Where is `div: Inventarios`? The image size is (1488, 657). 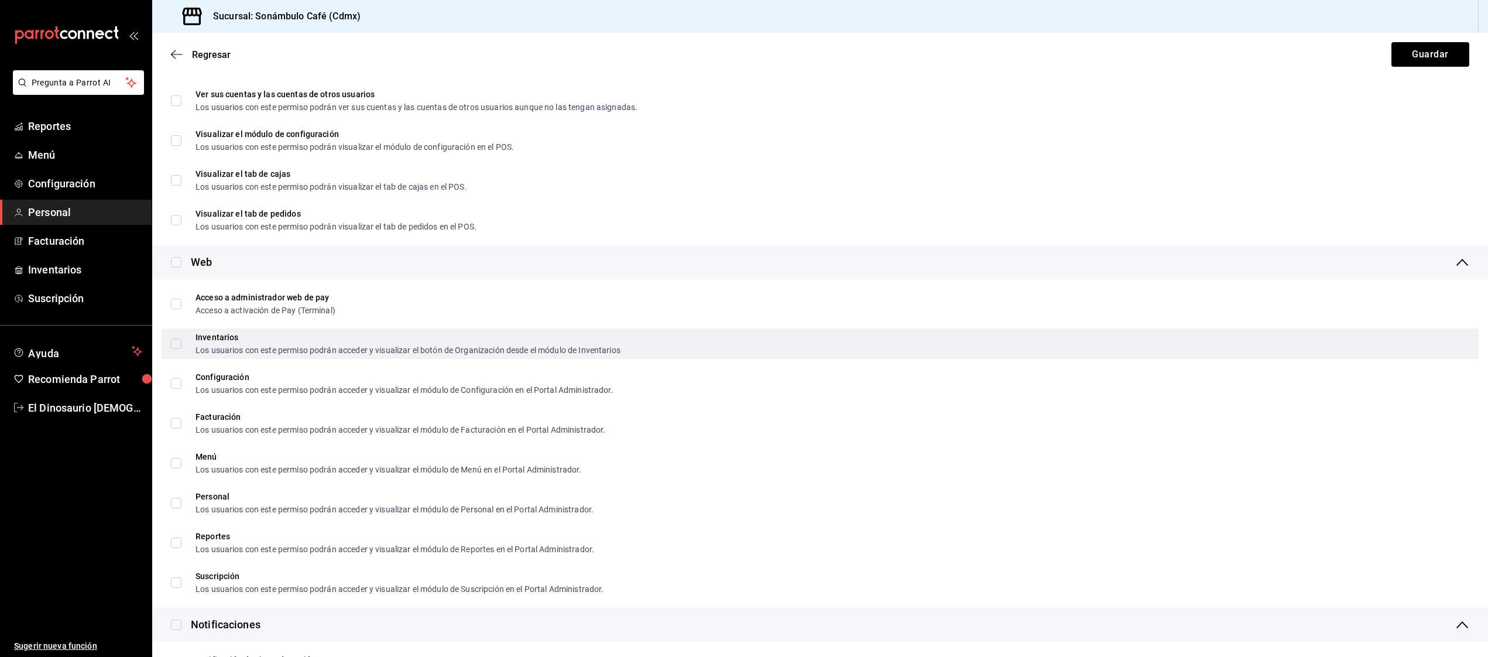
div: Inventarios is located at coordinates (408, 337).